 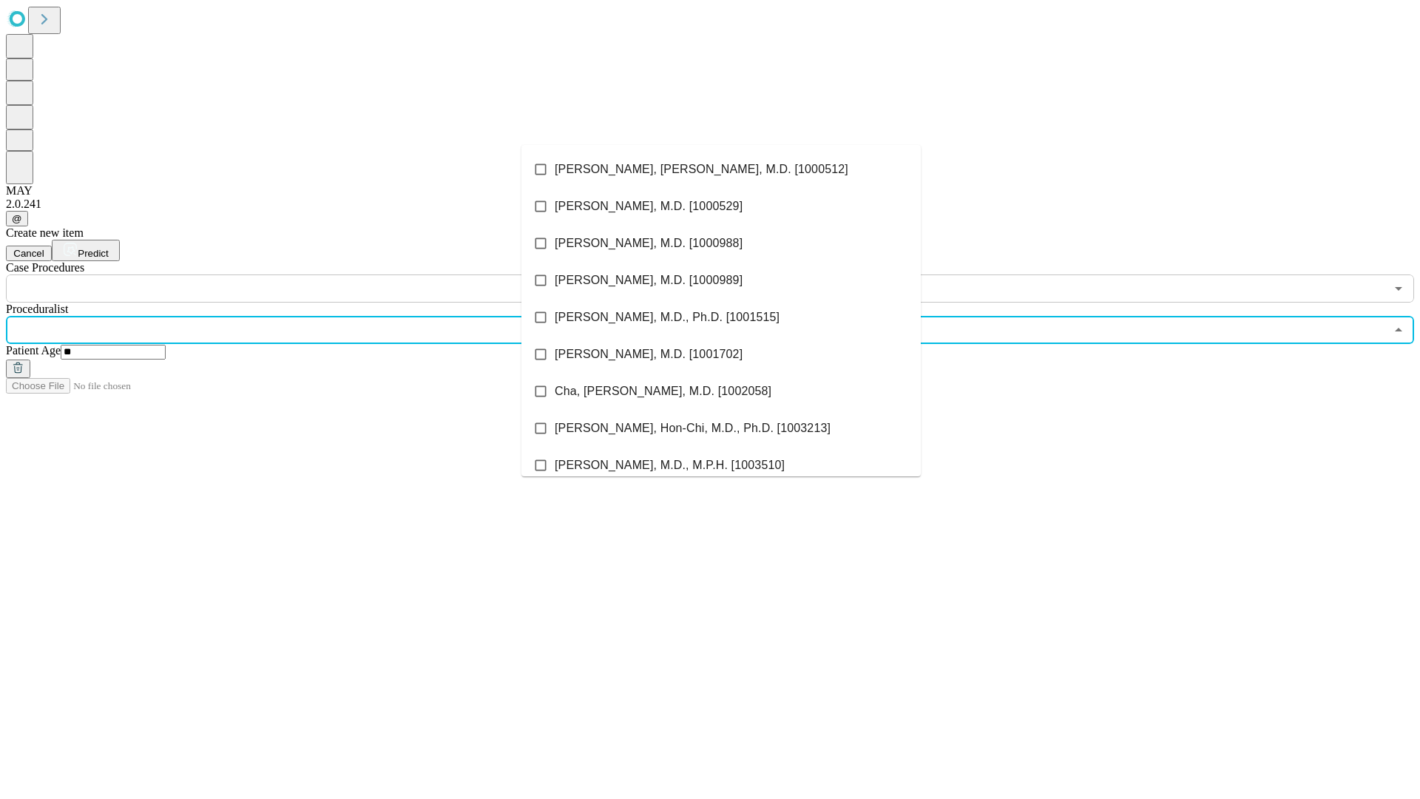 I want to click on span: Proceduralist, so click(x=37, y=308).